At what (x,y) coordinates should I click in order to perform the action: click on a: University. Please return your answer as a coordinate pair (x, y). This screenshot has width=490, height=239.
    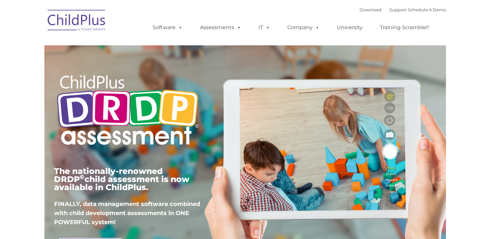
    Looking at the image, I should click on (350, 28).